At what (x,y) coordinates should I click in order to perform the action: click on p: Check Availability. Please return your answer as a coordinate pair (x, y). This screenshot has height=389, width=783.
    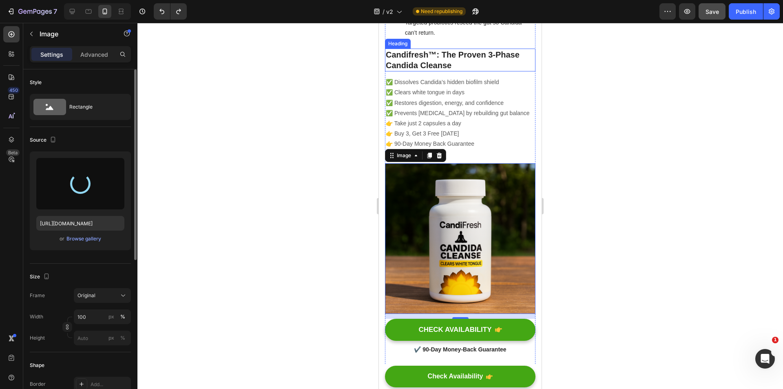
    Looking at the image, I should click on (77, 353).